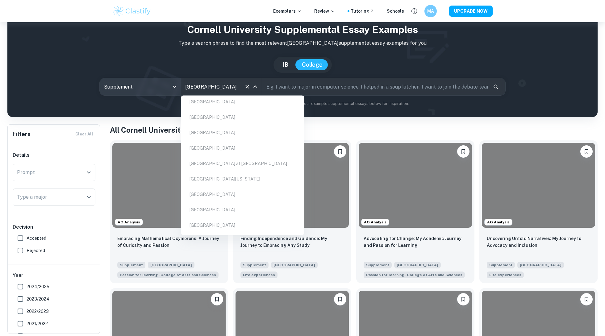  I want to click on h6: Decision, so click(54, 227).